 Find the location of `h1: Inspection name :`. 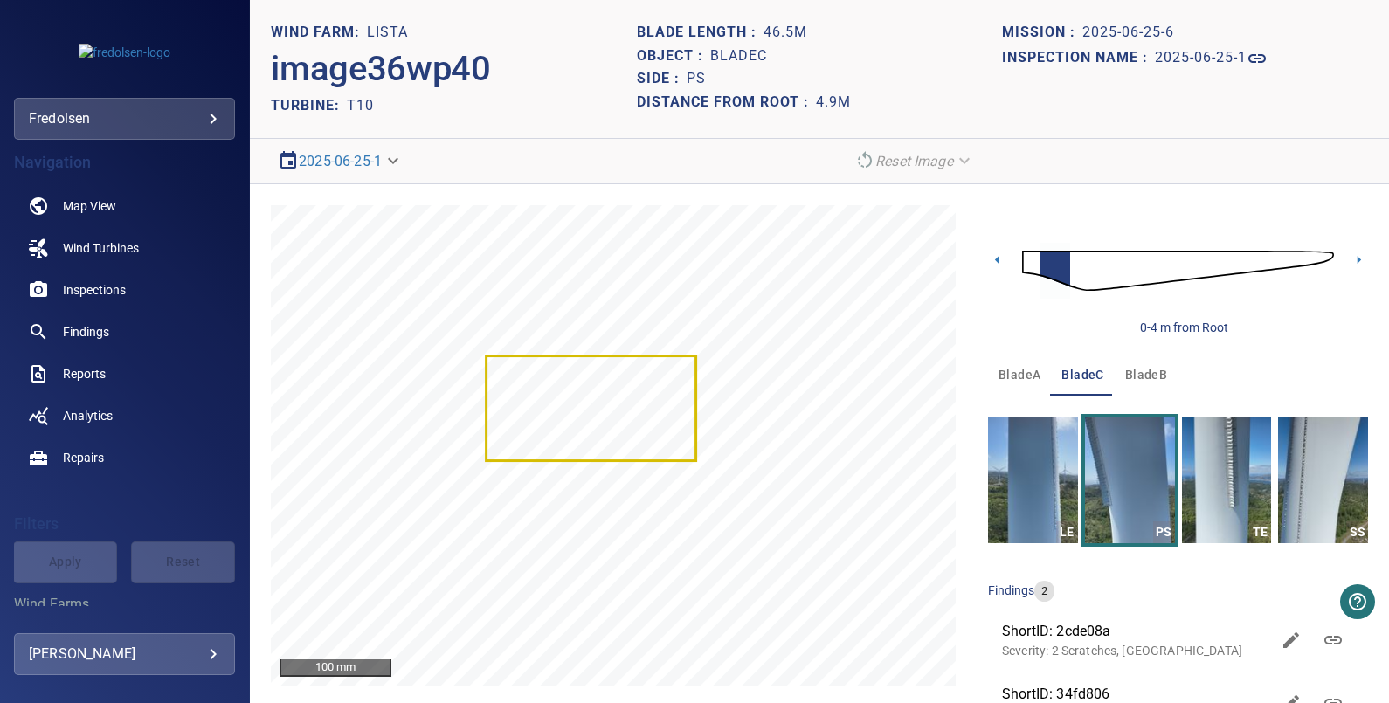

h1: Inspection name : is located at coordinates (1078, 58).